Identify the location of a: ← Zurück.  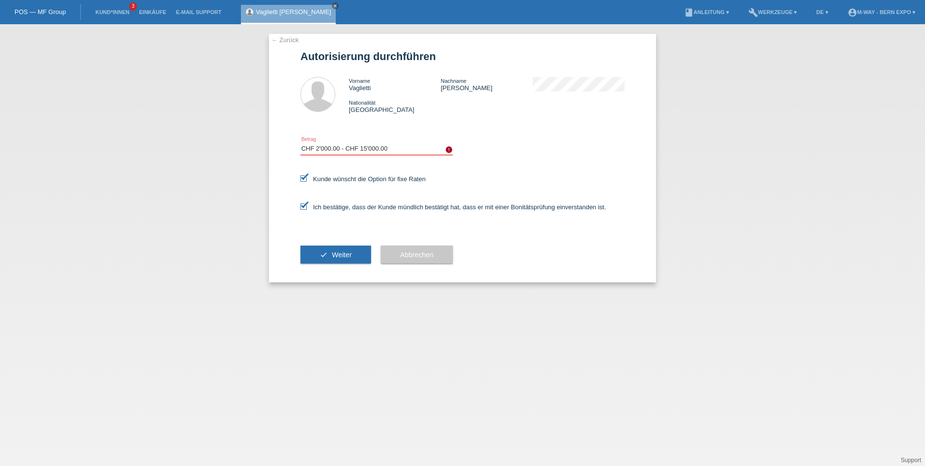
(285, 40).